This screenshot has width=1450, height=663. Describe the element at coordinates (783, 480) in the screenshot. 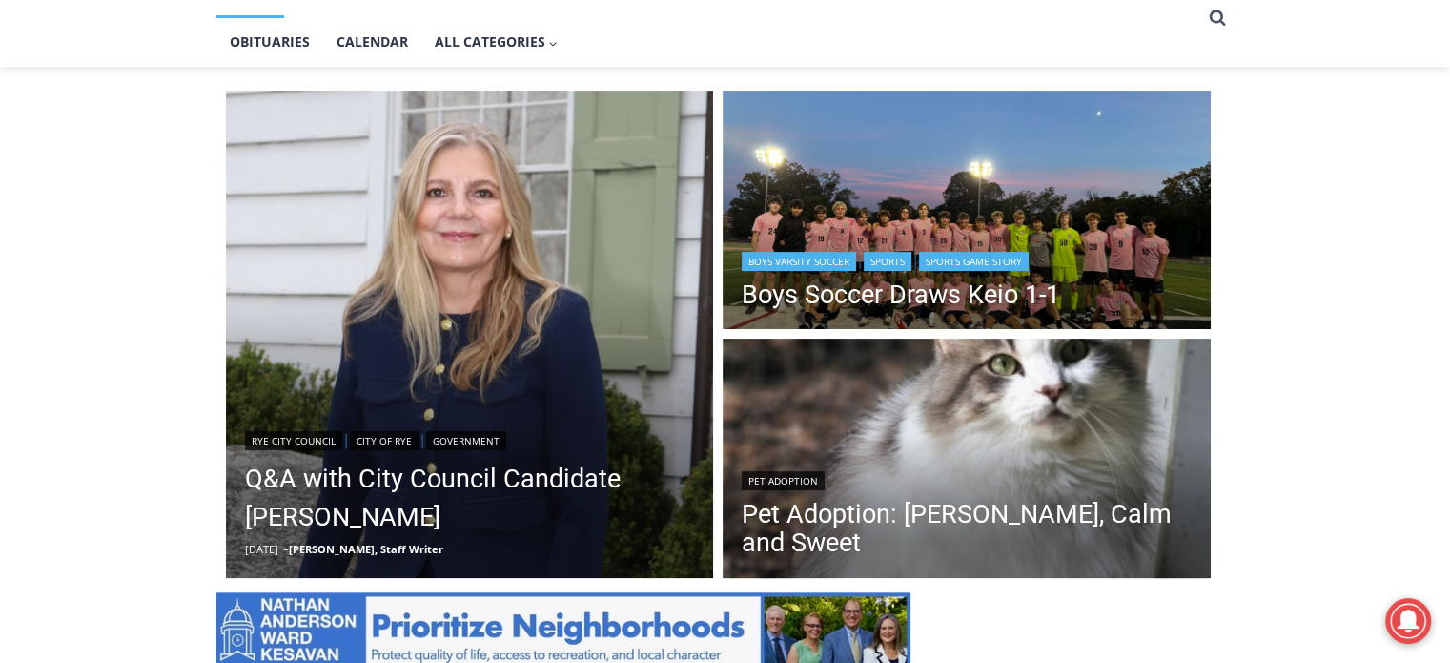

I see `a: Pet Adoption` at that location.